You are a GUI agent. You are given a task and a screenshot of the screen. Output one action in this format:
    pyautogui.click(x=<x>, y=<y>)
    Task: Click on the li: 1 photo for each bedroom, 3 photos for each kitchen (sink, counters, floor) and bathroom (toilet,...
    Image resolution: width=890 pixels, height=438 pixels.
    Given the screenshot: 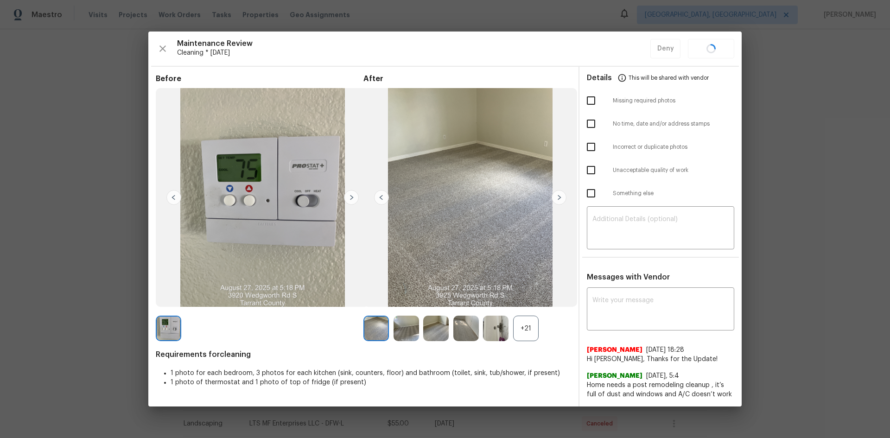 What is the action you would take?
    pyautogui.click(x=371, y=373)
    